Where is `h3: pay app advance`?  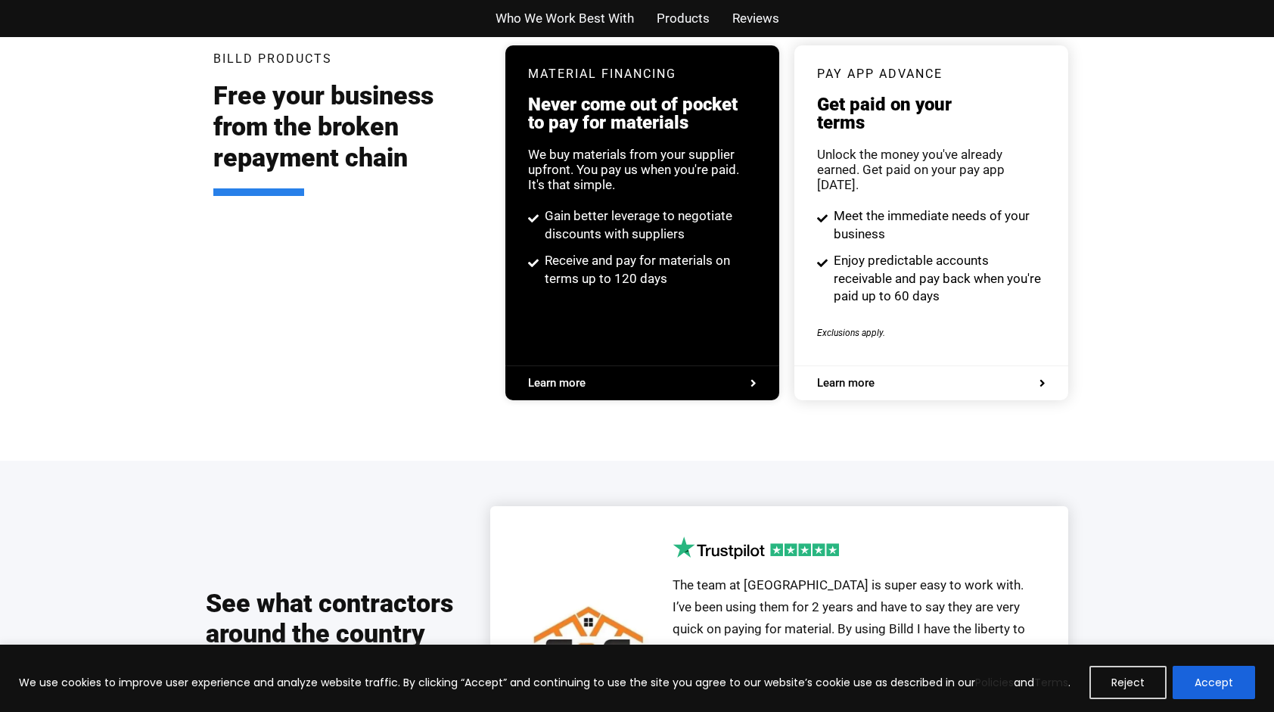
h3: pay app advance is located at coordinates (931, 74).